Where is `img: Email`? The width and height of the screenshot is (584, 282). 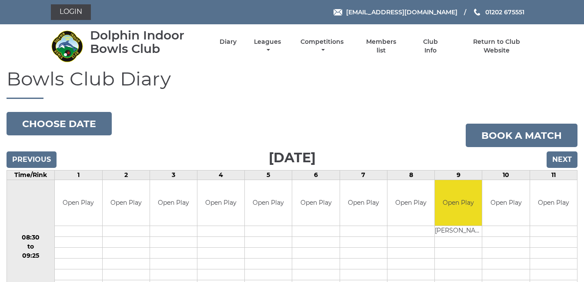
img: Email is located at coordinates (338, 12).